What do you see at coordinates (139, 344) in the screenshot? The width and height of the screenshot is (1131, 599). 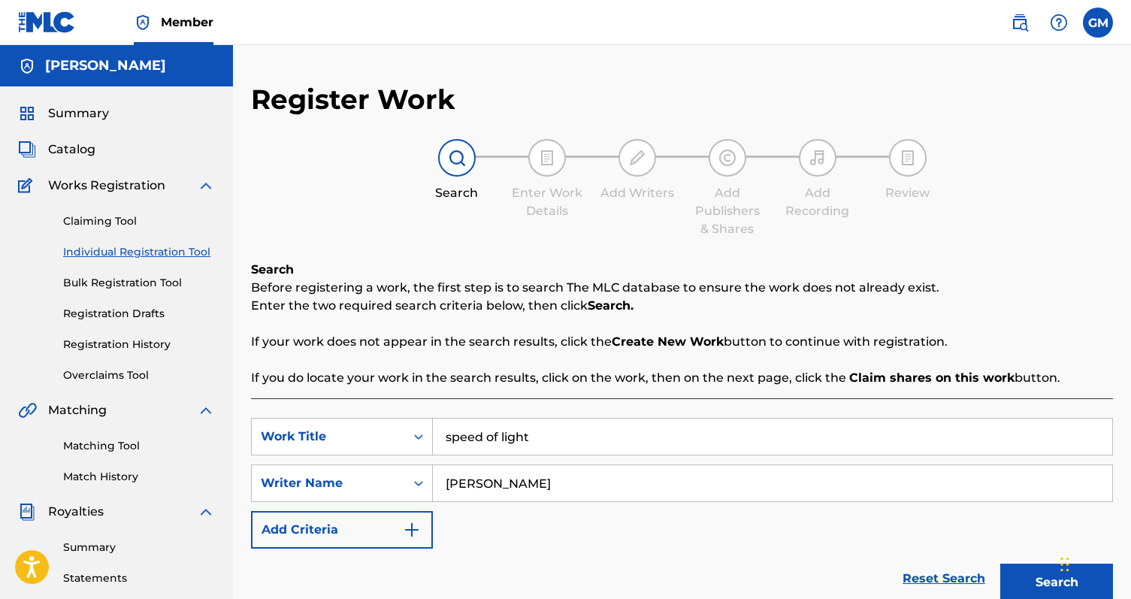 I see `a: Registration History` at bounding box center [139, 344].